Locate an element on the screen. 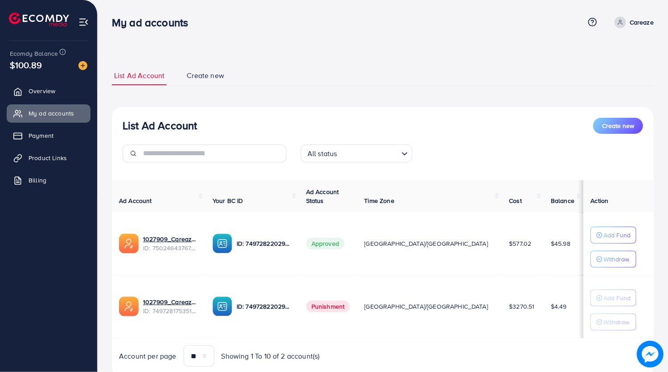 The image size is (668, 372). span: $3270.51 is located at coordinates (522, 306).